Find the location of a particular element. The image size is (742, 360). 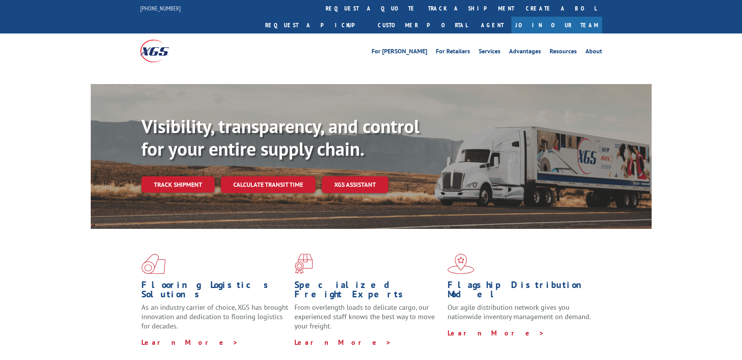

h1: Flagship Distribution Model is located at coordinates (521, 292).